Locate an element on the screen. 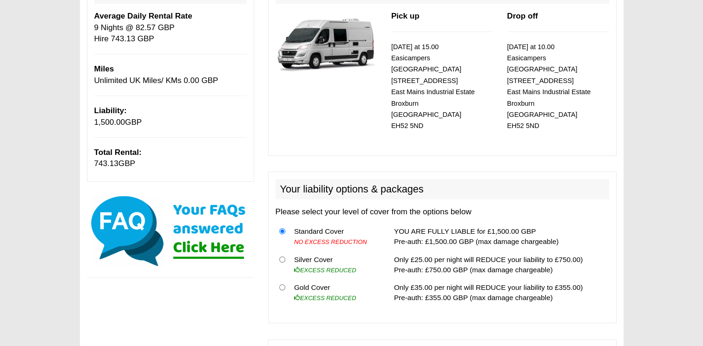 This screenshot has width=703, height=346. span: 743.13 is located at coordinates (106, 163).